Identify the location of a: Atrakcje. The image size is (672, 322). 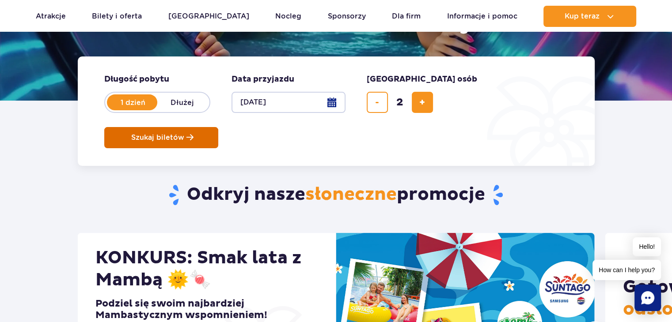
(51, 16).